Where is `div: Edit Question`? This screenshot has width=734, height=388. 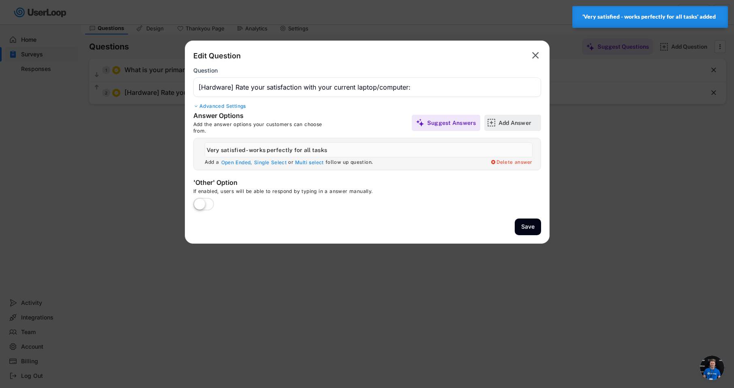
div: Edit Question is located at coordinates (217, 56).